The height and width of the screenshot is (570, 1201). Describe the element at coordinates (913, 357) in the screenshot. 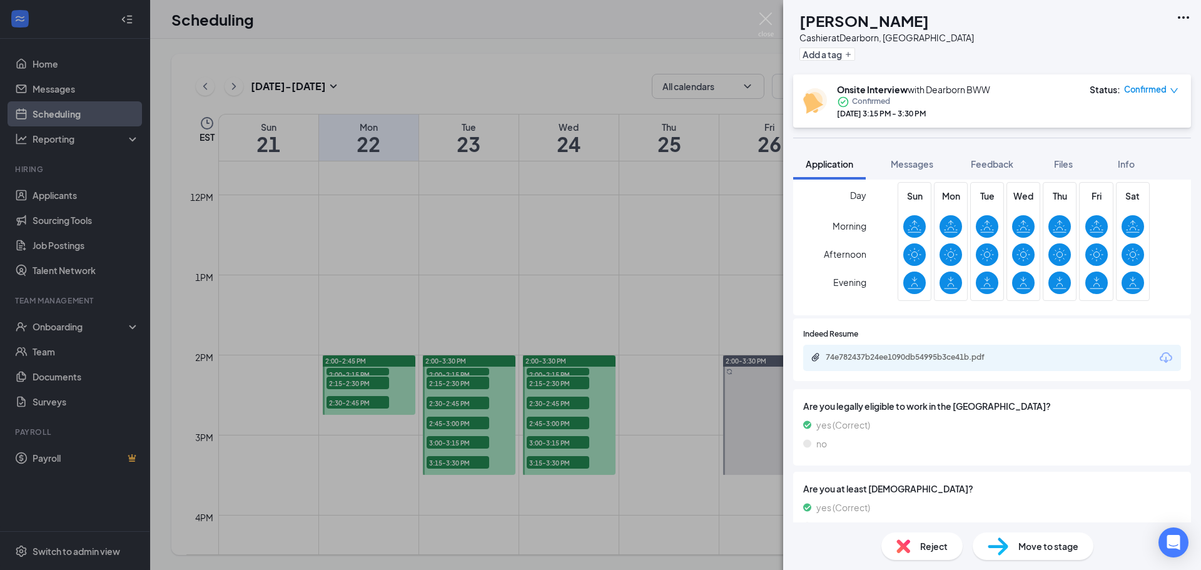

I see `div: 74e782437b24ee1090db54995b3ce41b.pdf` at that location.